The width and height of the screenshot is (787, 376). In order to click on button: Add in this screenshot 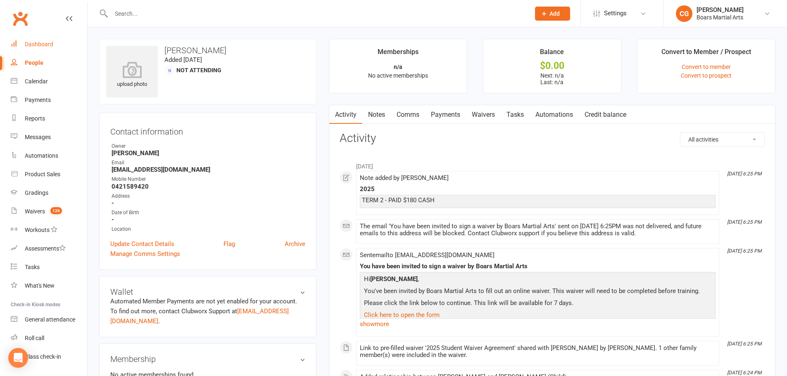, I will do `click(553, 14)`.